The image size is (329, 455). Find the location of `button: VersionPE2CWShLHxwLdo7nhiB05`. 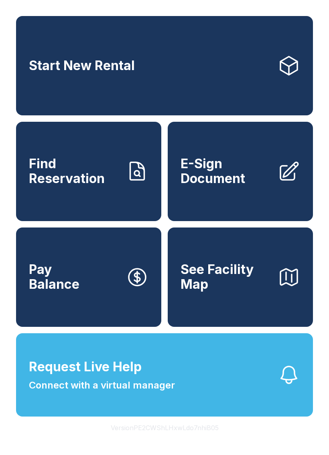

button: VersionPE2CWShLHxwLdo7nhiB05 is located at coordinates (164, 428).